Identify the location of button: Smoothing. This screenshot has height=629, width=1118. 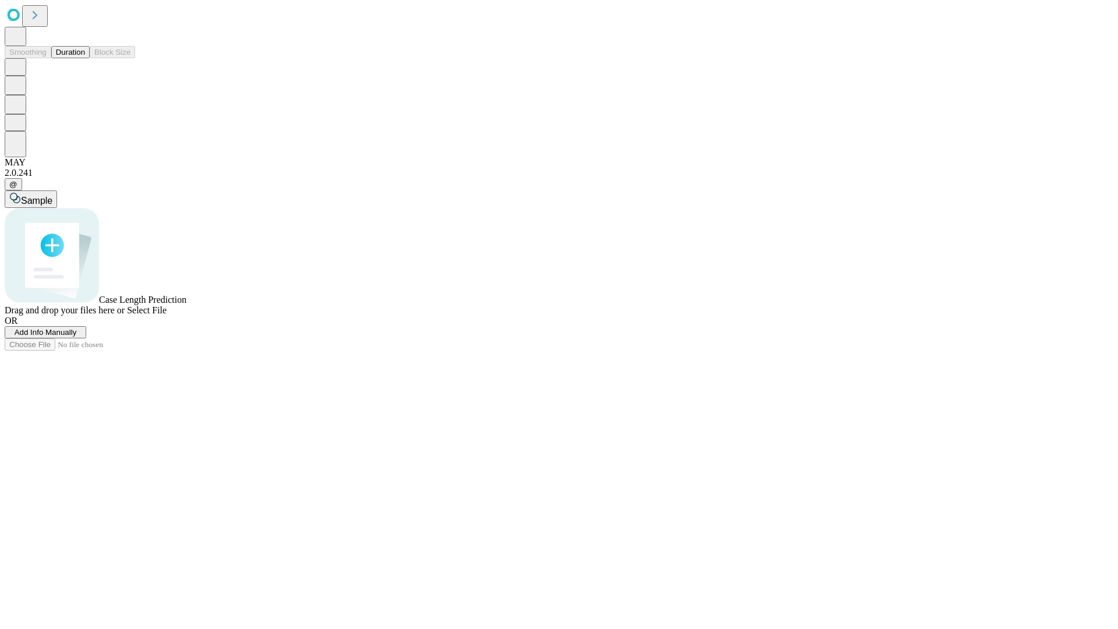
(28, 52).